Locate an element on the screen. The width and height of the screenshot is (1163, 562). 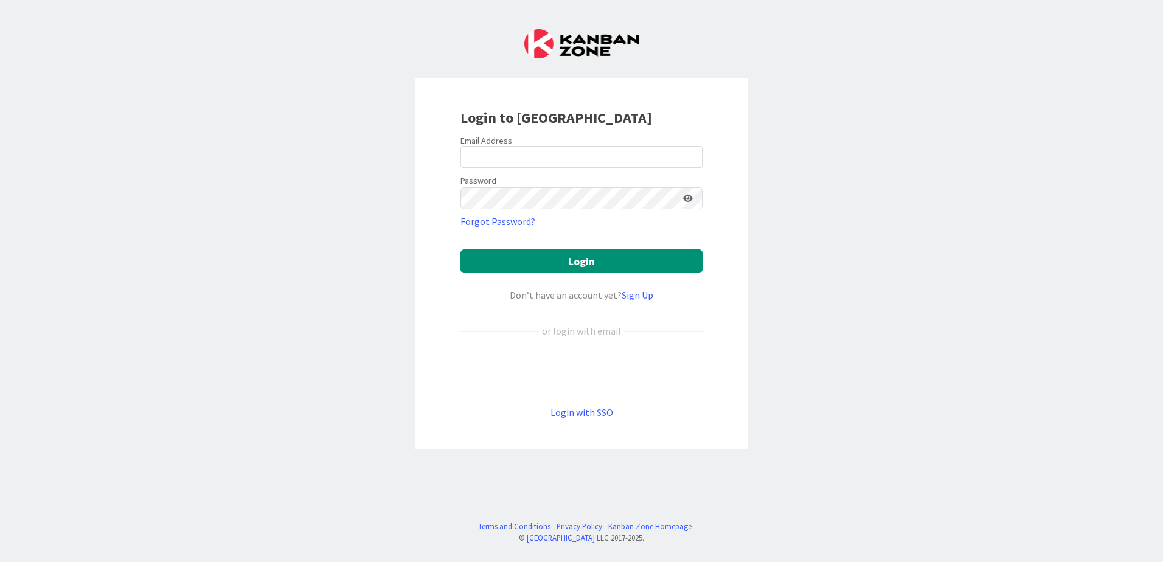
a: Forgot Password? is located at coordinates (498, 221).